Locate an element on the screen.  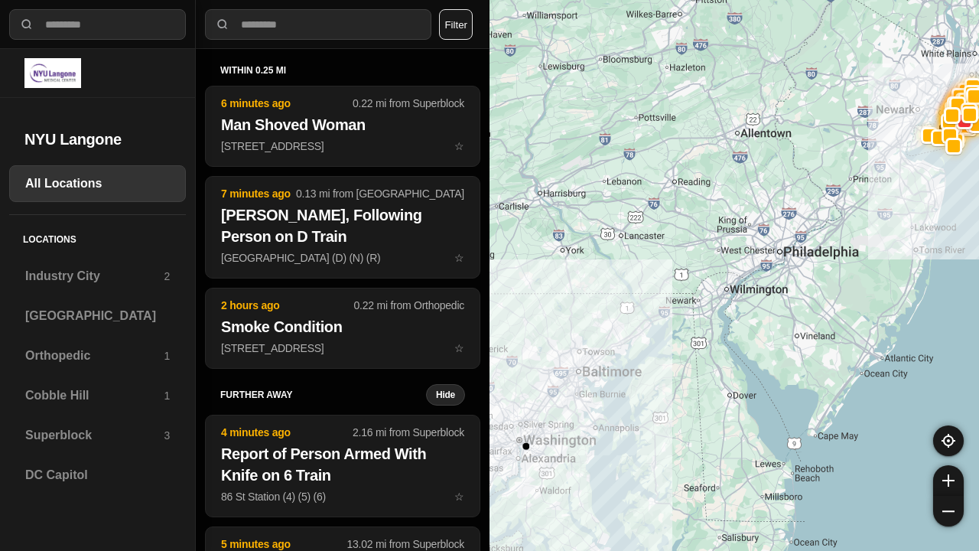
a: DC Capitol is located at coordinates (97, 475).